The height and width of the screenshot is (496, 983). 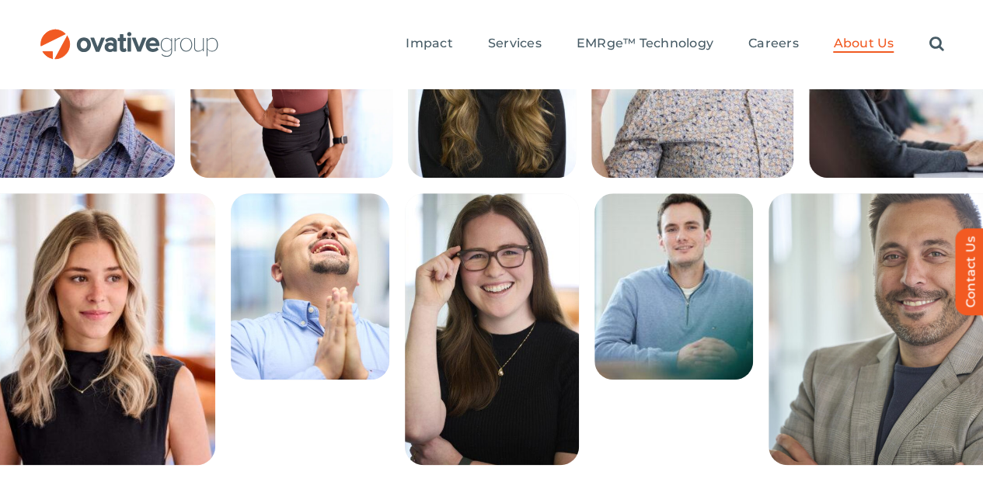 What do you see at coordinates (645, 43) in the screenshot?
I see `span: EMRge™ Technology` at bounding box center [645, 43].